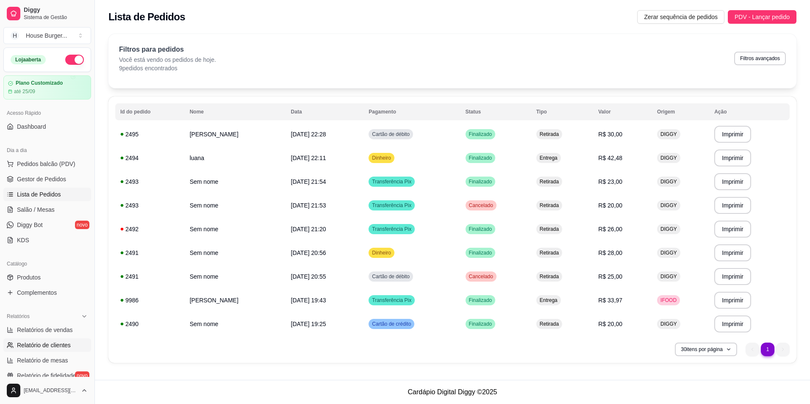 This screenshot has height=404, width=810. I want to click on th: Nome, so click(235, 112).